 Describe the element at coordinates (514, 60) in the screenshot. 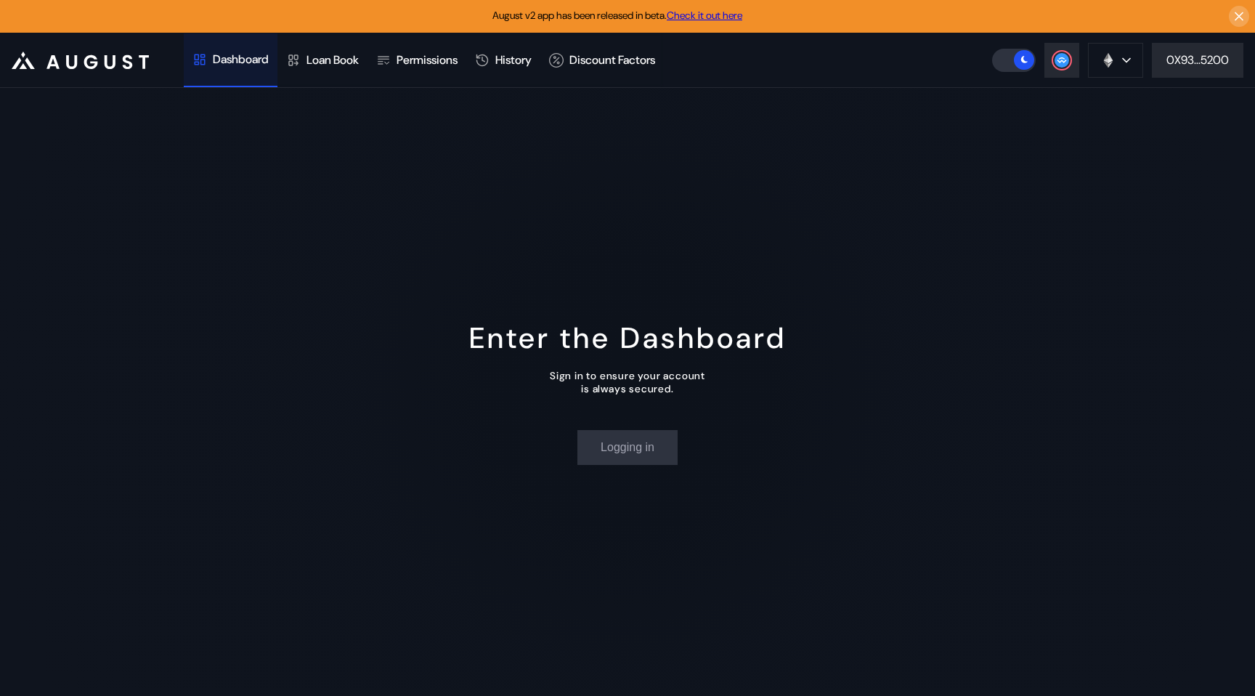

I see `div: History` at that location.